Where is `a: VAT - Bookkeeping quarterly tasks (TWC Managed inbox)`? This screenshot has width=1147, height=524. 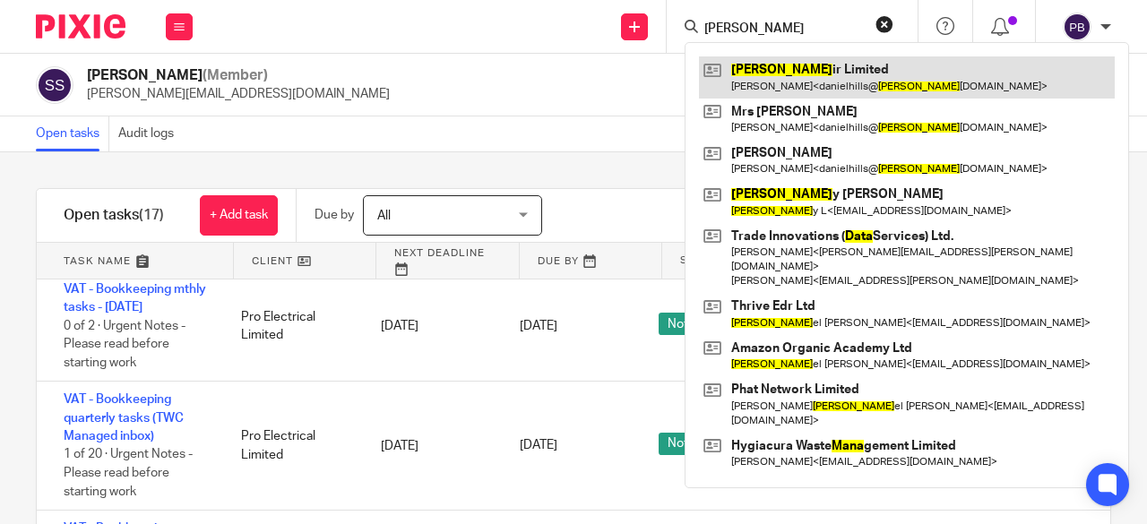
a: VAT - Bookkeeping quarterly tasks (TWC Managed inbox) is located at coordinates (124, 418).